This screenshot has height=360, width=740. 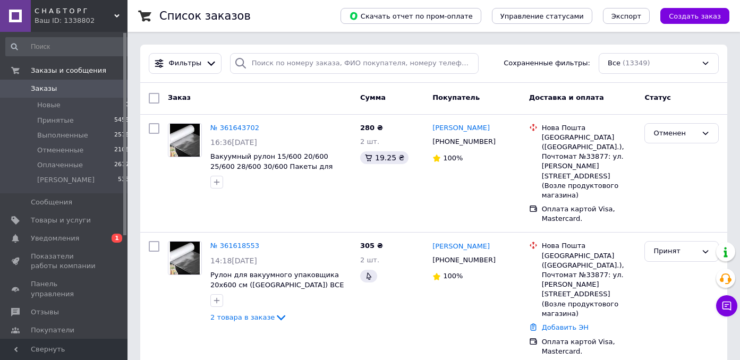 What do you see at coordinates (64, 261) in the screenshot?
I see `span: Показатели работы компании` at bounding box center [64, 261].